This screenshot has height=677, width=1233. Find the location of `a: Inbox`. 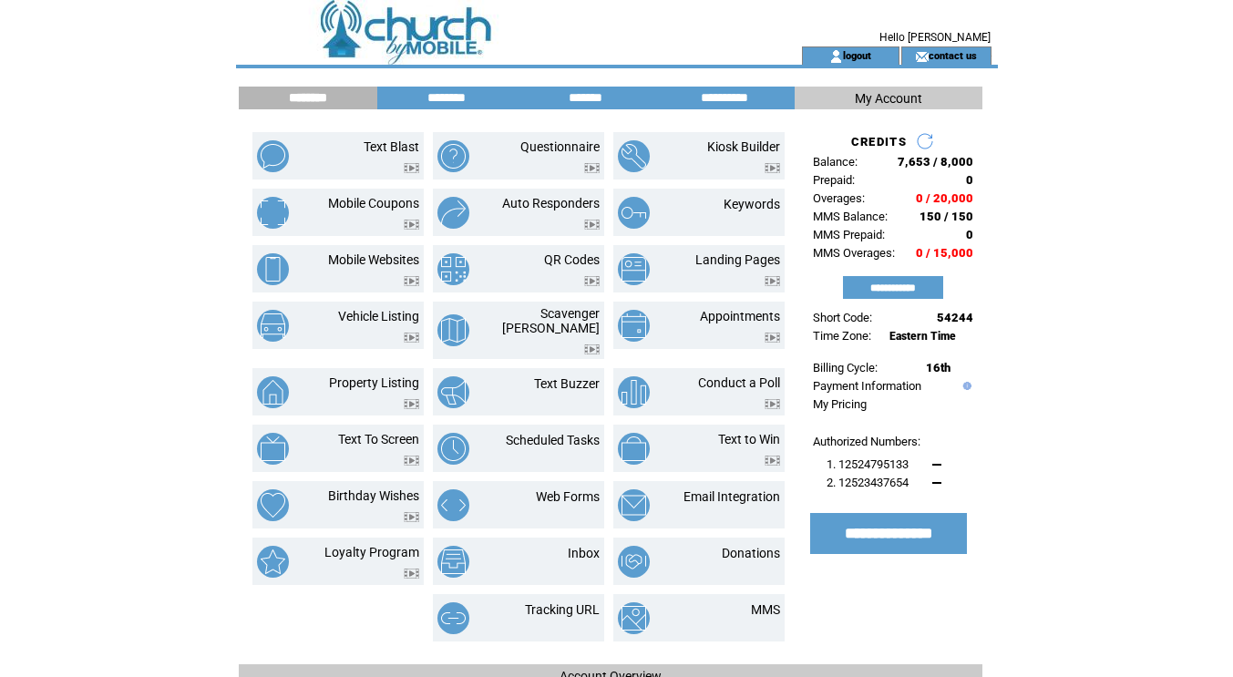

a: Inbox is located at coordinates (583, 553).